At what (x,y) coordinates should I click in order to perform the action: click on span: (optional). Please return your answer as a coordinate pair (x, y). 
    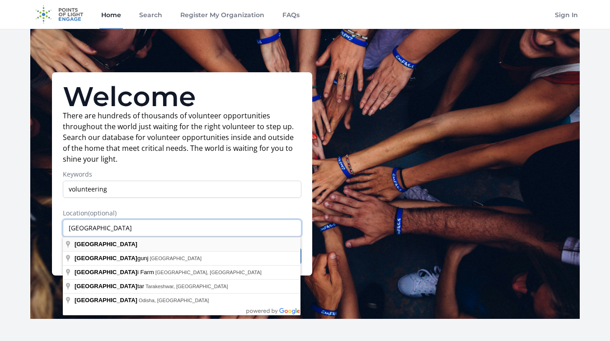
    Looking at the image, I should click on (102, 213).